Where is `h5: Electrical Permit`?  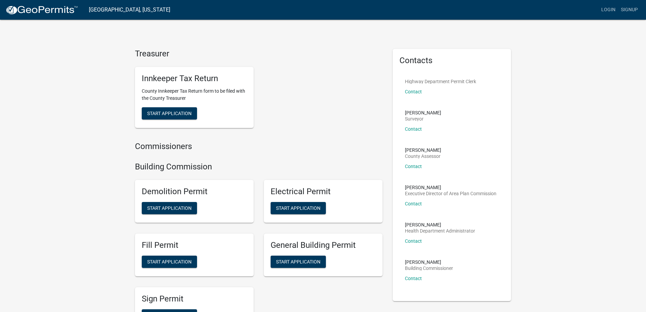
h5: Electrical Permit is located at coordinates (323, 191).